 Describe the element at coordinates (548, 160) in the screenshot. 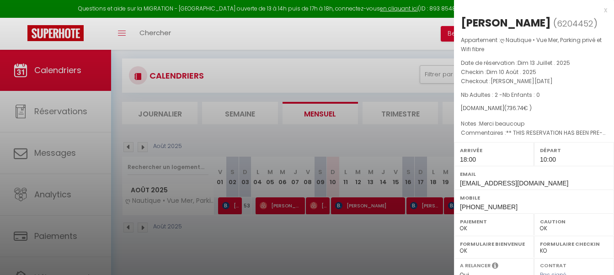

I see `span: 10:00` at that location.